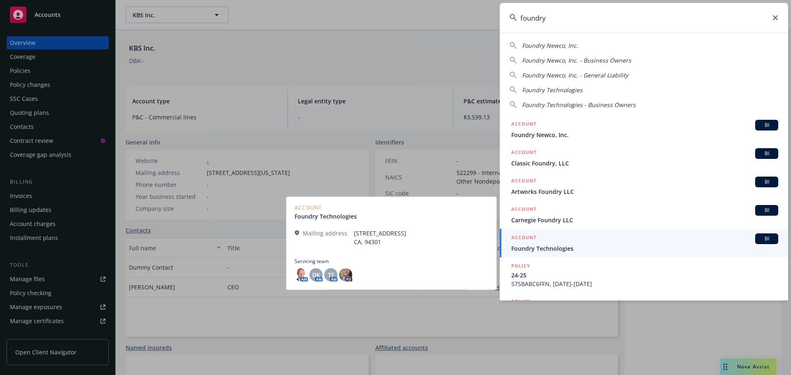  Describe the element at coordinates (644, 158) in the screenshot. I see `a: ACCOUNTBIClassic Foundry, LLC` at that location.